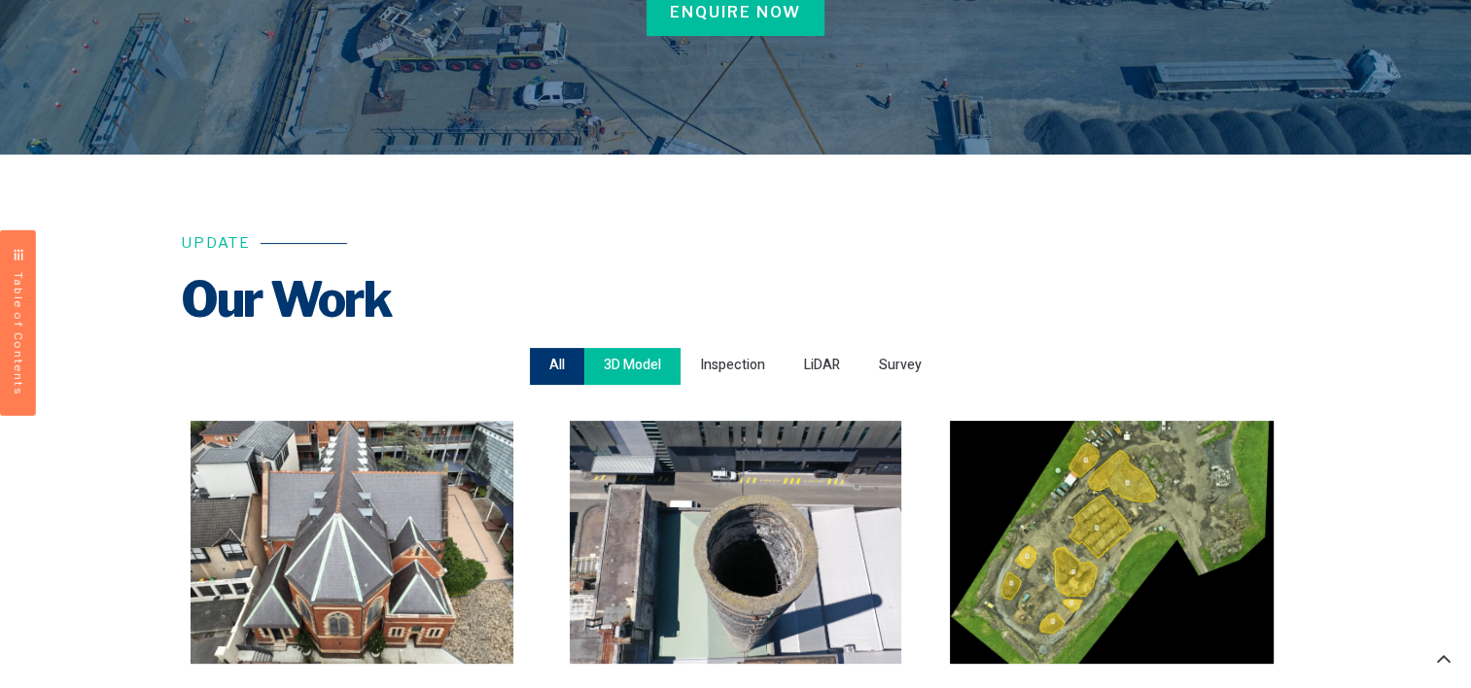  Describe the element at coordinates (216, 243) in the screenshot. I see `h6: Update` at that location.